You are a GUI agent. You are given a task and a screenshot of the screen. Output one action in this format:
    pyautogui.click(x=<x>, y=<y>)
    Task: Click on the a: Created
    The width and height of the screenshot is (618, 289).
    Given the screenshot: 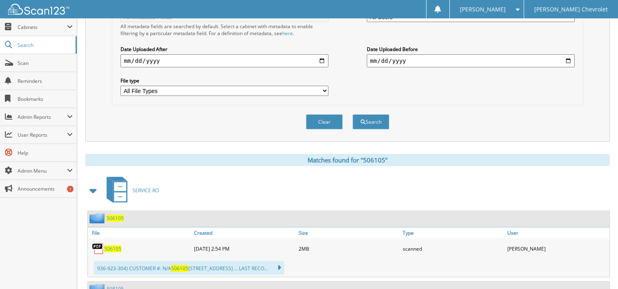 What is the action you would take?
    pyautogui.click(x=244, y=233)
    